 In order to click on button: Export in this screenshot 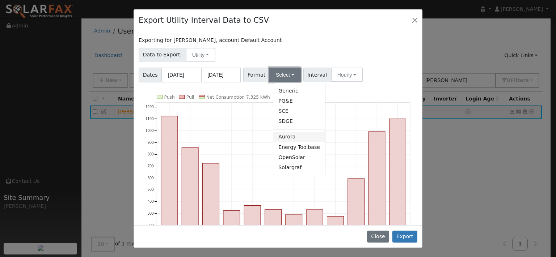, I will do `click(404, 237)`.